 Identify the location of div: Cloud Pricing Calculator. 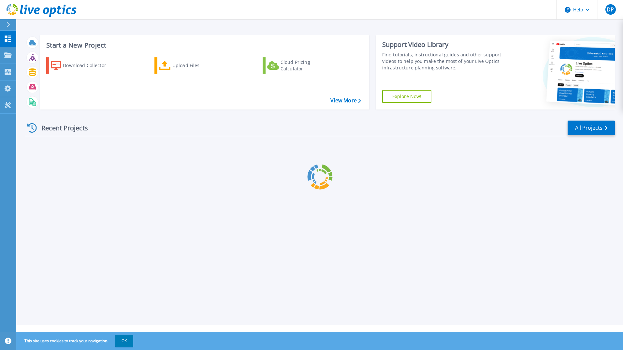
(307, 65).